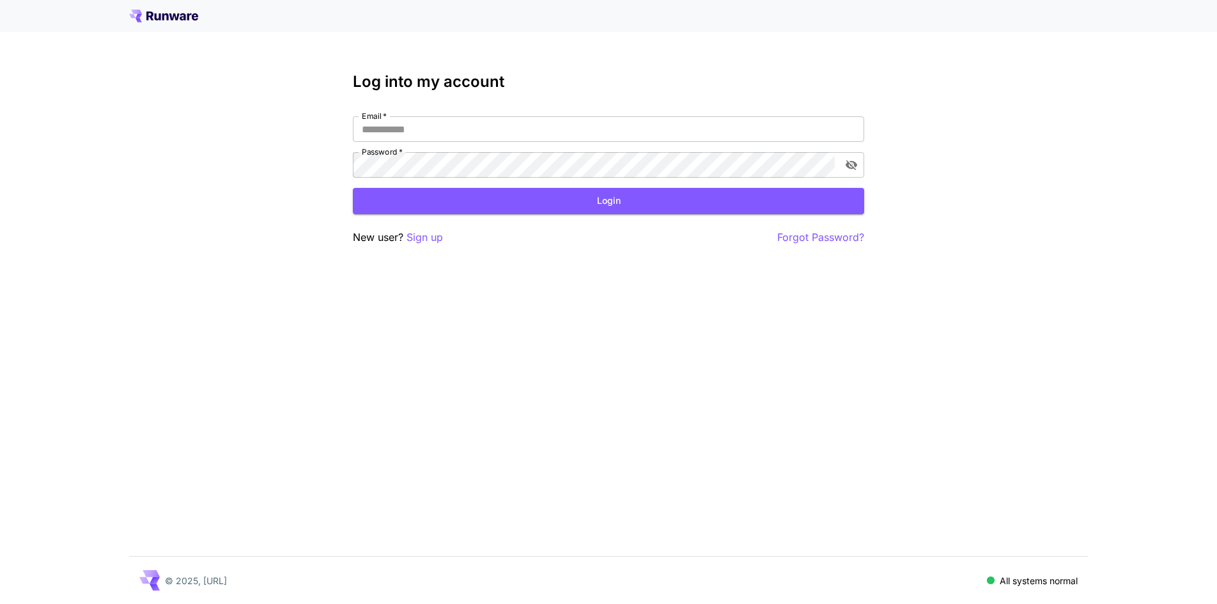 The width and height of the screenshot is (1217, 604). What do you see at coordinates (424, 237) in the screenshot?
I see `p: Sign up` at bounding box center [424, 237].